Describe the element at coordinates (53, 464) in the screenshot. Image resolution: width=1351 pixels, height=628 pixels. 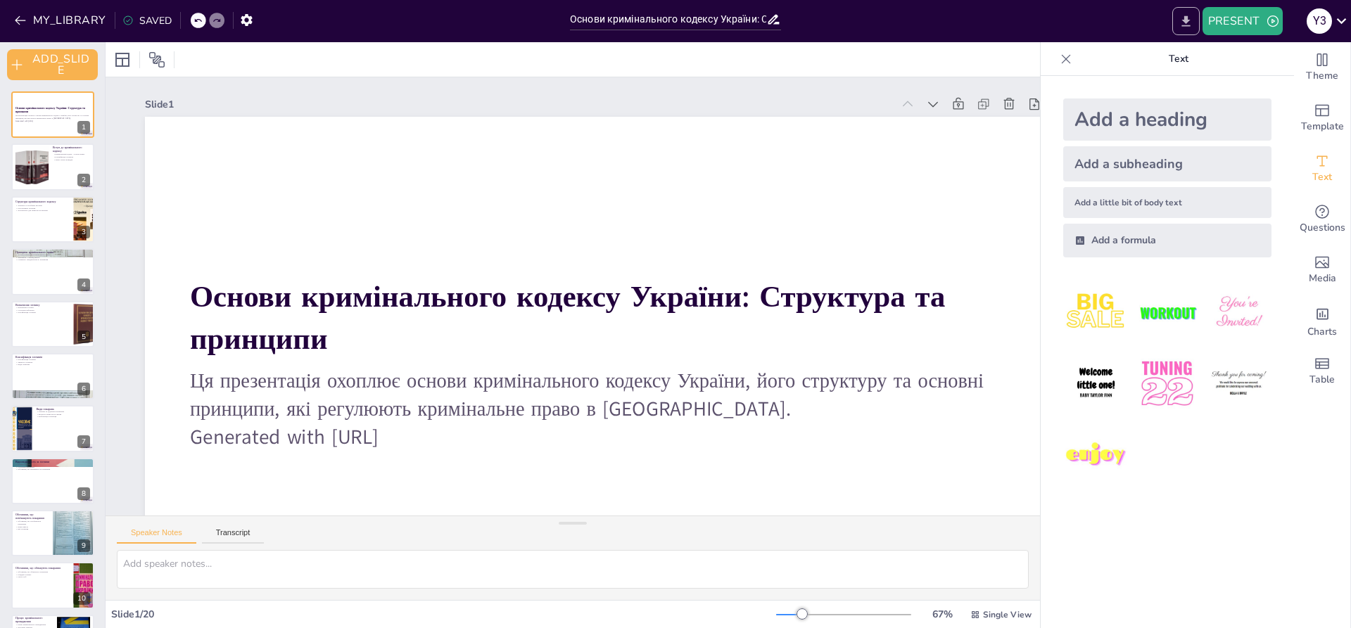
I see `p: Ознаки злочину` at that location.